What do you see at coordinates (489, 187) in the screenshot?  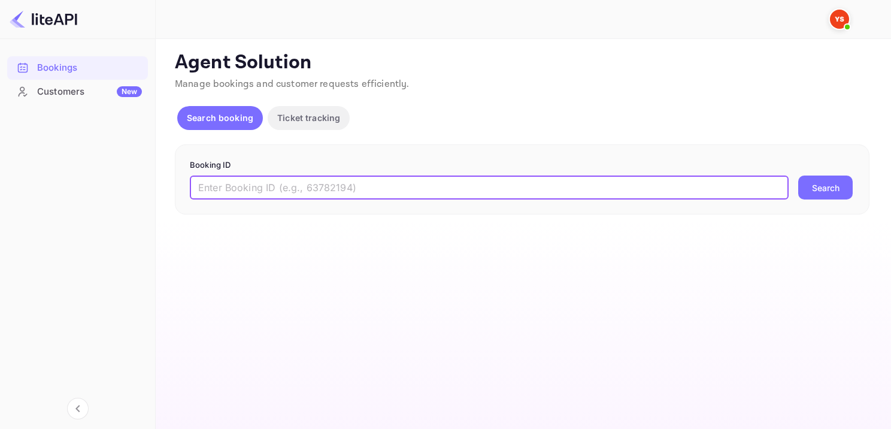 I see `input: Enter Booking ID (e.g., 63782194)` at bounding box center [489, 187].